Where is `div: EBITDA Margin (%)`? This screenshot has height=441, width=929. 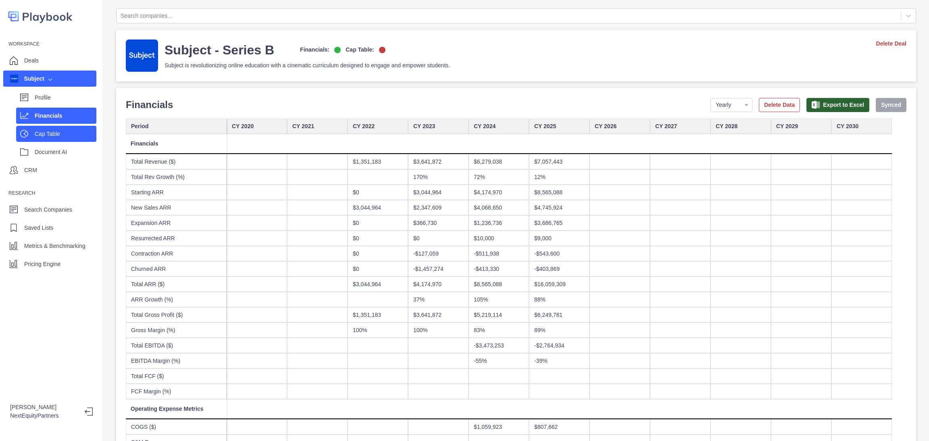 div: EBITDA Margin (%) is located at coordinates (176, 361).